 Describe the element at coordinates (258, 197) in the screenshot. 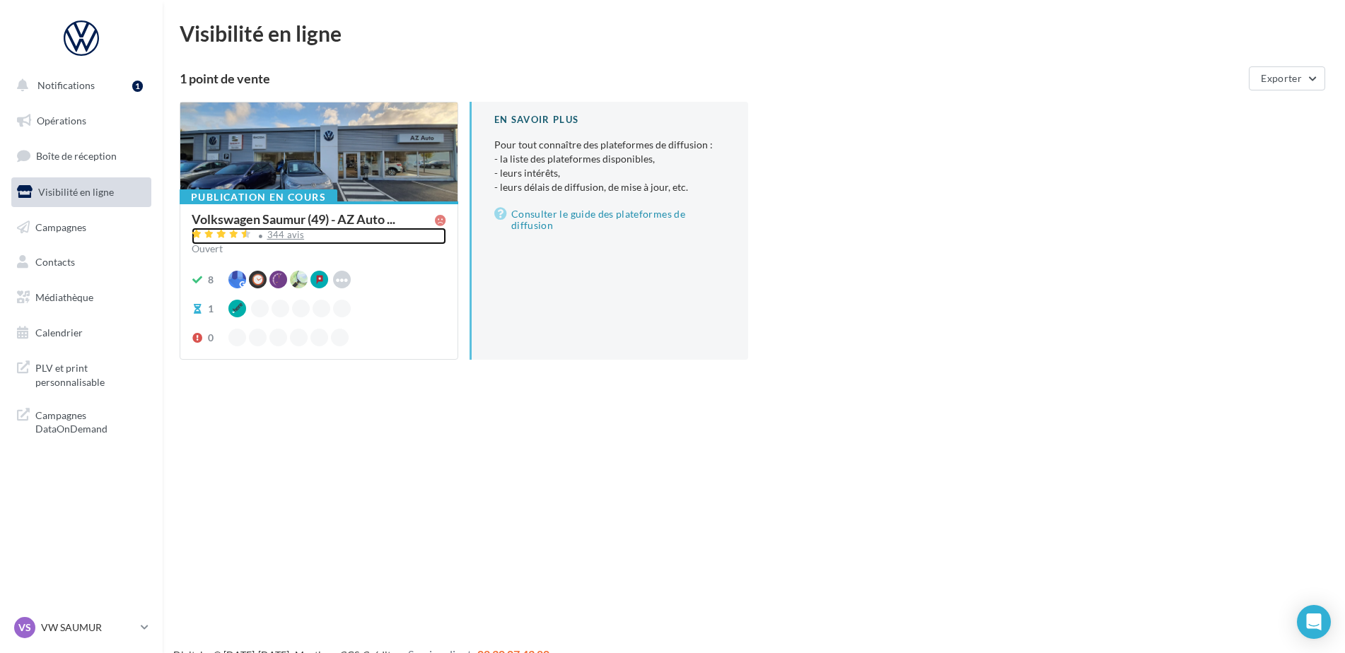

I see `div: Publication en cours` at that location.